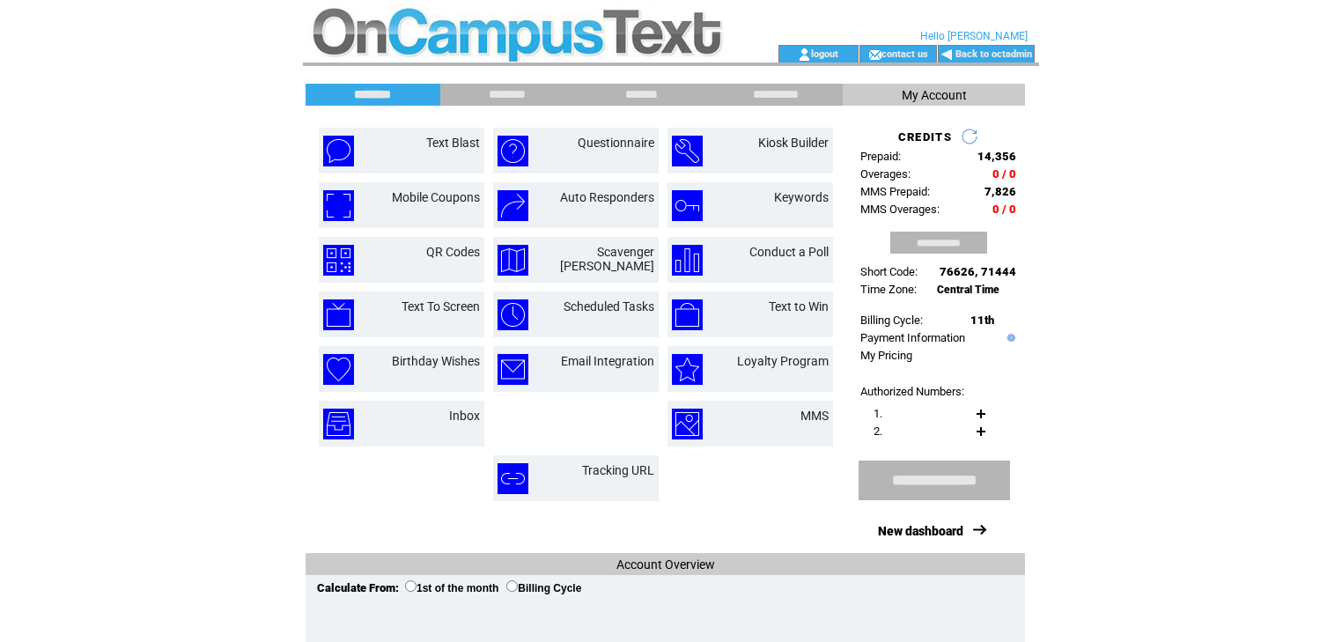 The width and height of the screenshot is (1342, 642). Describe the element at coordinates (338, 369) in the screenshot. I see `img: birthday-wishes.png` at that location.